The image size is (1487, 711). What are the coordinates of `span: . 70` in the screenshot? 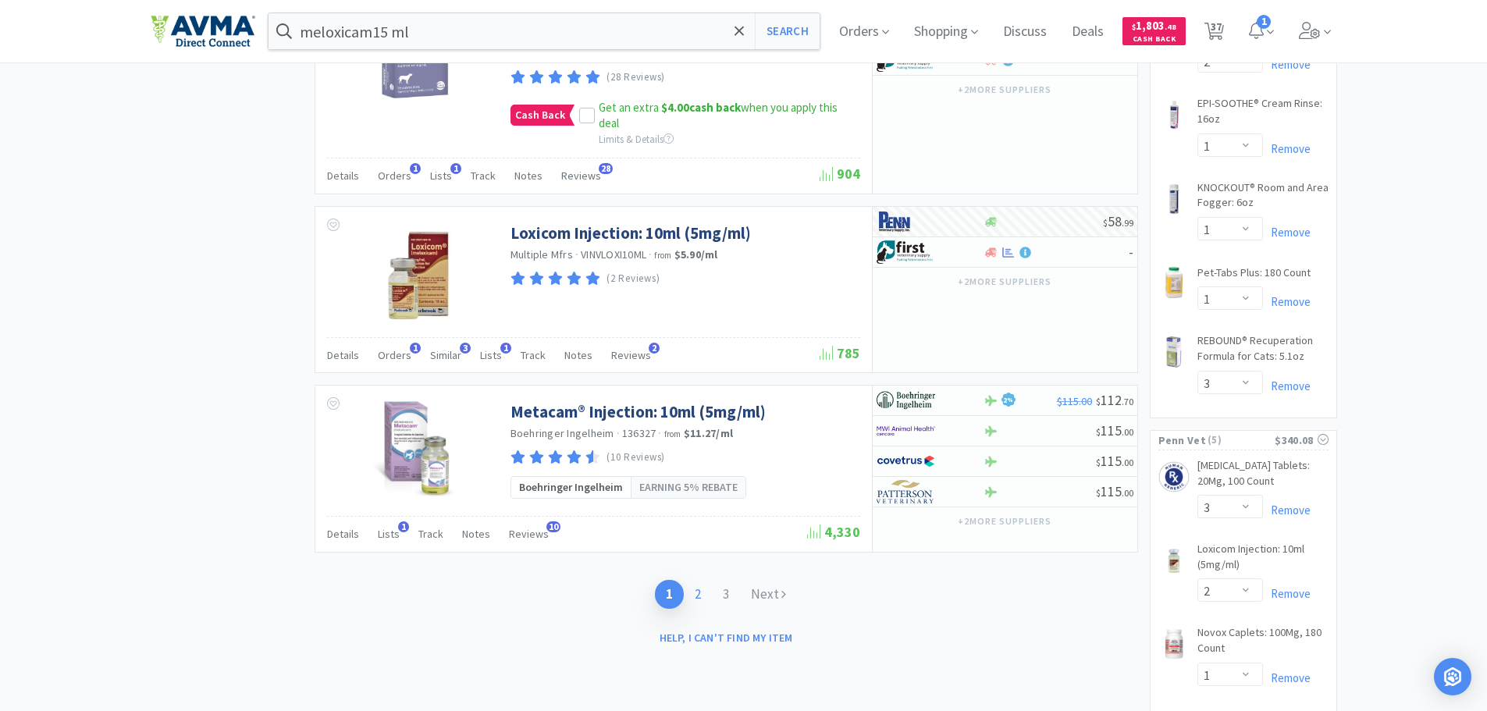 It's located at (1127, 401).